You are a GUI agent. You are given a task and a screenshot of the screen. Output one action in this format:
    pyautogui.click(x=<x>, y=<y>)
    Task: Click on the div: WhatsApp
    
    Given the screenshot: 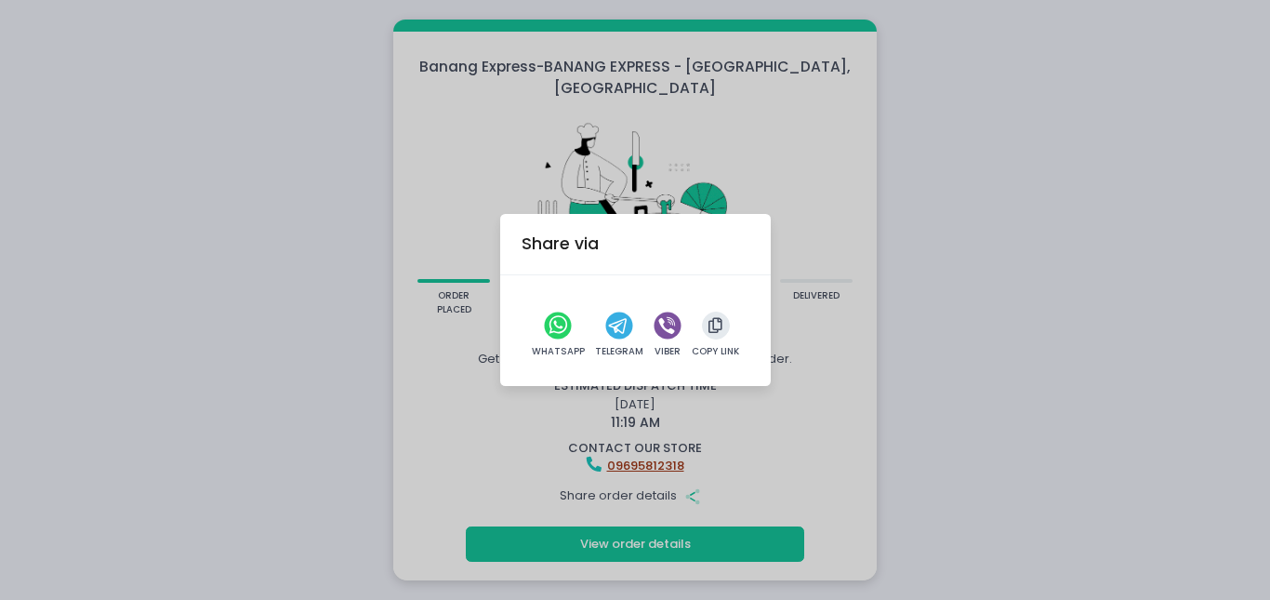 What is the action you would take?
    pyautogui.click(x=558, y=351)
    